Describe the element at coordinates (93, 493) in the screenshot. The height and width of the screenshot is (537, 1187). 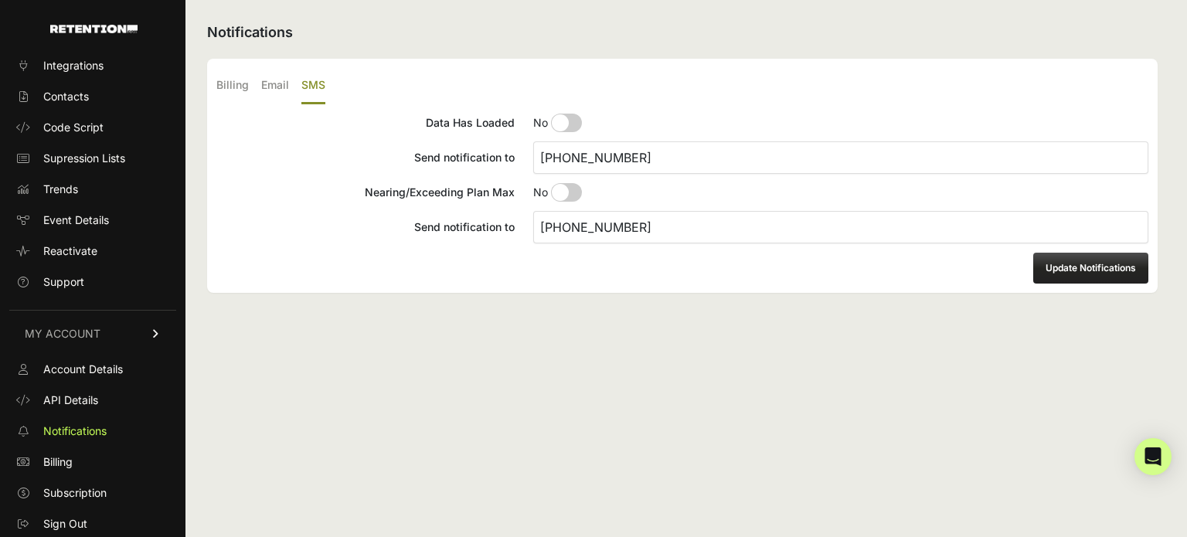
I see `a: Subscription` at that location.